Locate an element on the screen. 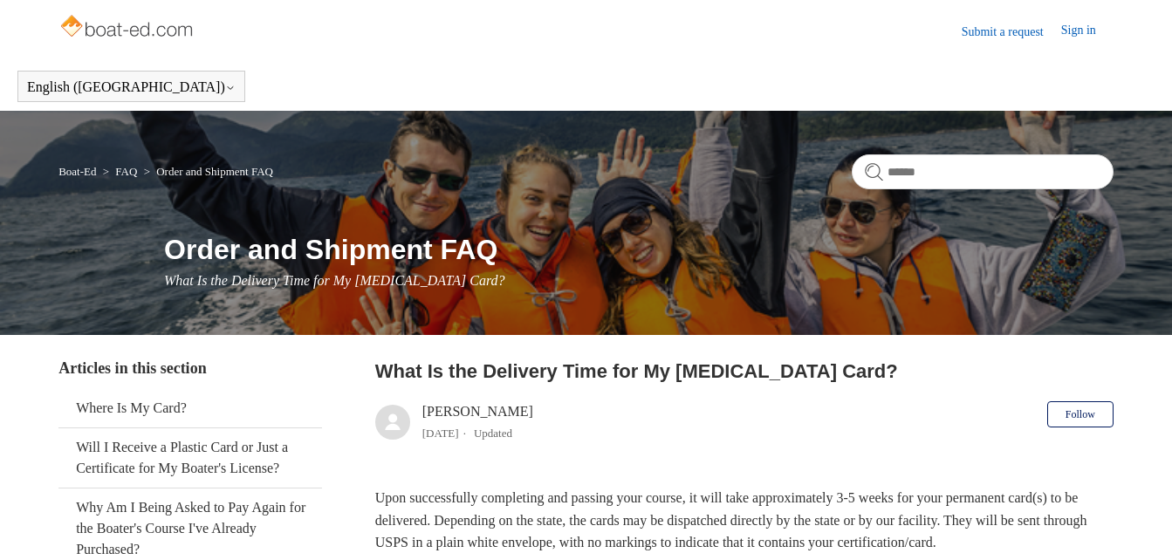  button: Follow Article is located at coordinates (1081, 415).